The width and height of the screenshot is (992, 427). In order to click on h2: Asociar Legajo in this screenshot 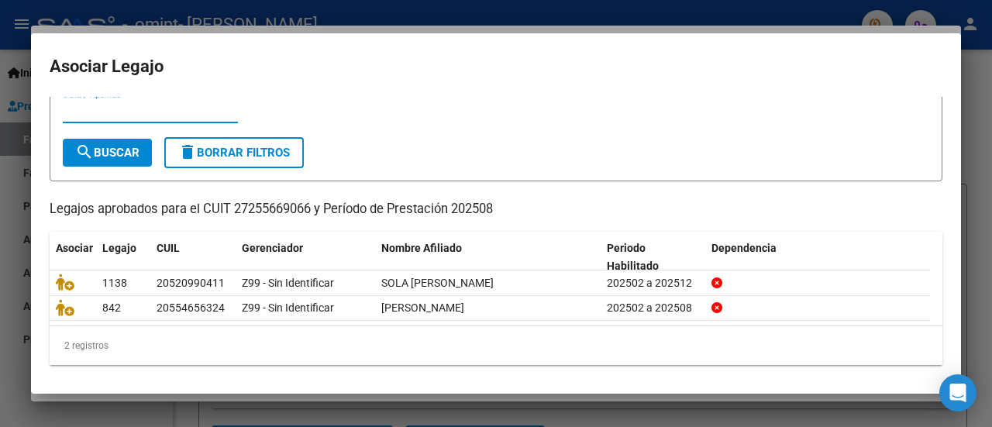, I will do `click(496, 67)`.